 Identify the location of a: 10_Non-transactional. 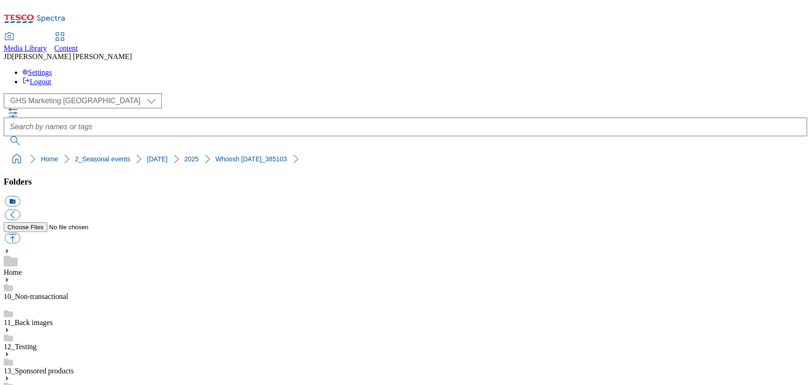
(36, 296).